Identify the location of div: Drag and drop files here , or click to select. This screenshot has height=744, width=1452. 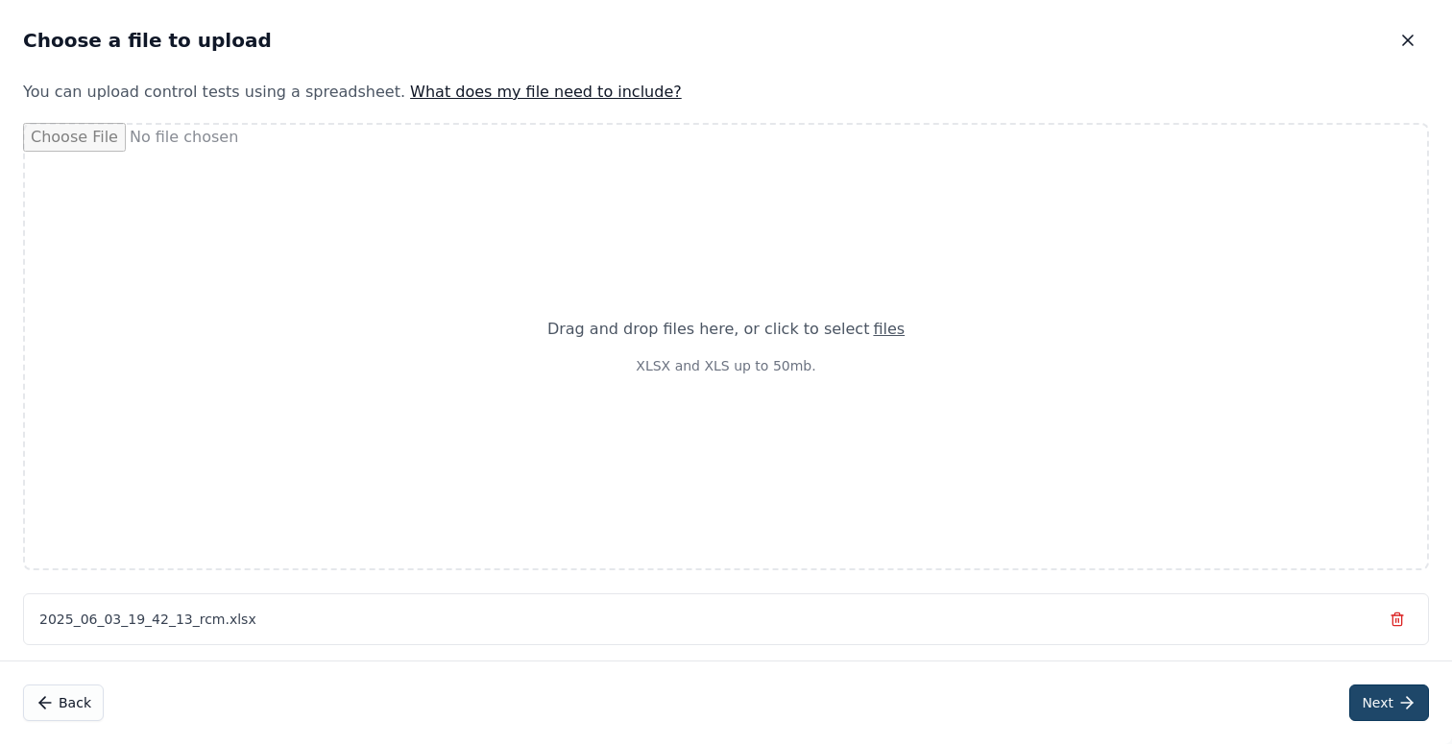
(726, 329).